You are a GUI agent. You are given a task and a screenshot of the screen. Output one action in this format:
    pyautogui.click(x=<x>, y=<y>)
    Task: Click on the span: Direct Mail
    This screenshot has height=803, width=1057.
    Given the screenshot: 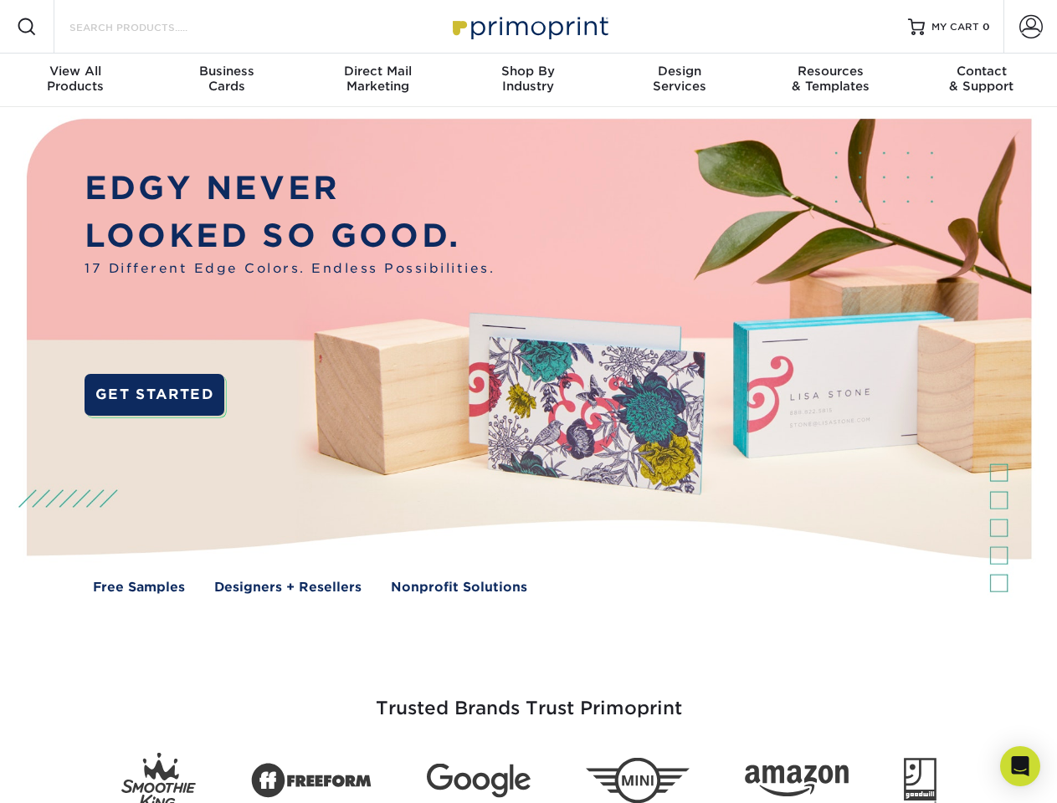 What is the action you would take?
    pyautogui.click(x=377, y=71)
    